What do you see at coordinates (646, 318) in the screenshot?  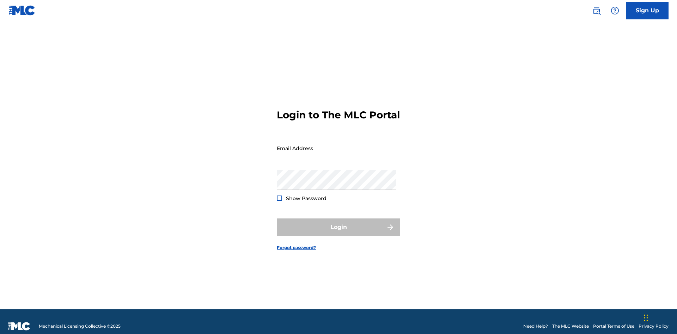 I see `div: Drag` at bounding box center [646, 318].